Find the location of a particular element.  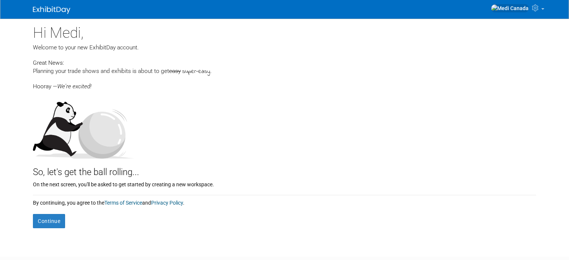

span: super-easy is located at coordinates (196, 71).